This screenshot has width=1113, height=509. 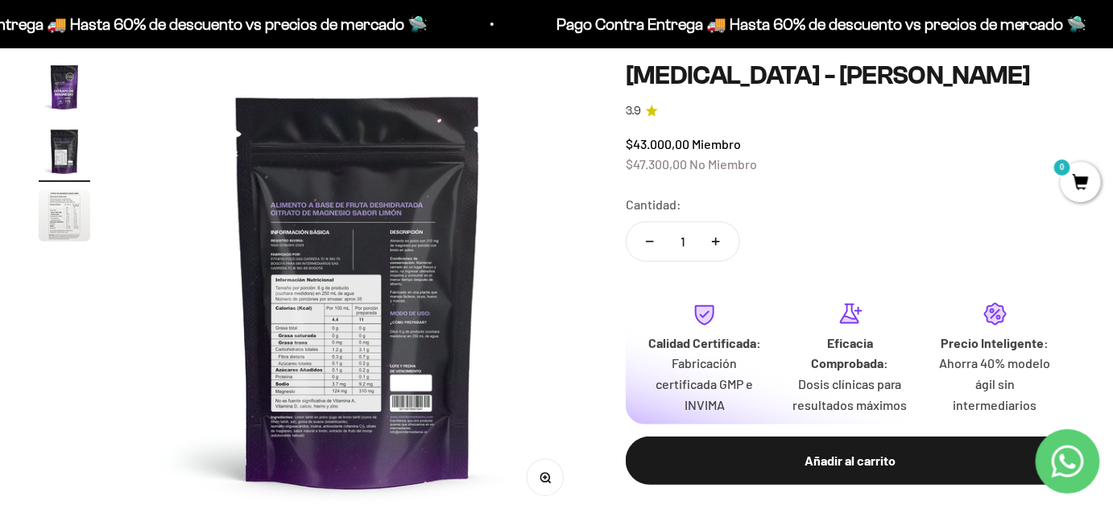 I want to click on p: Fabricación certificada GMP e INVIMA, so click(x=705, y=383).